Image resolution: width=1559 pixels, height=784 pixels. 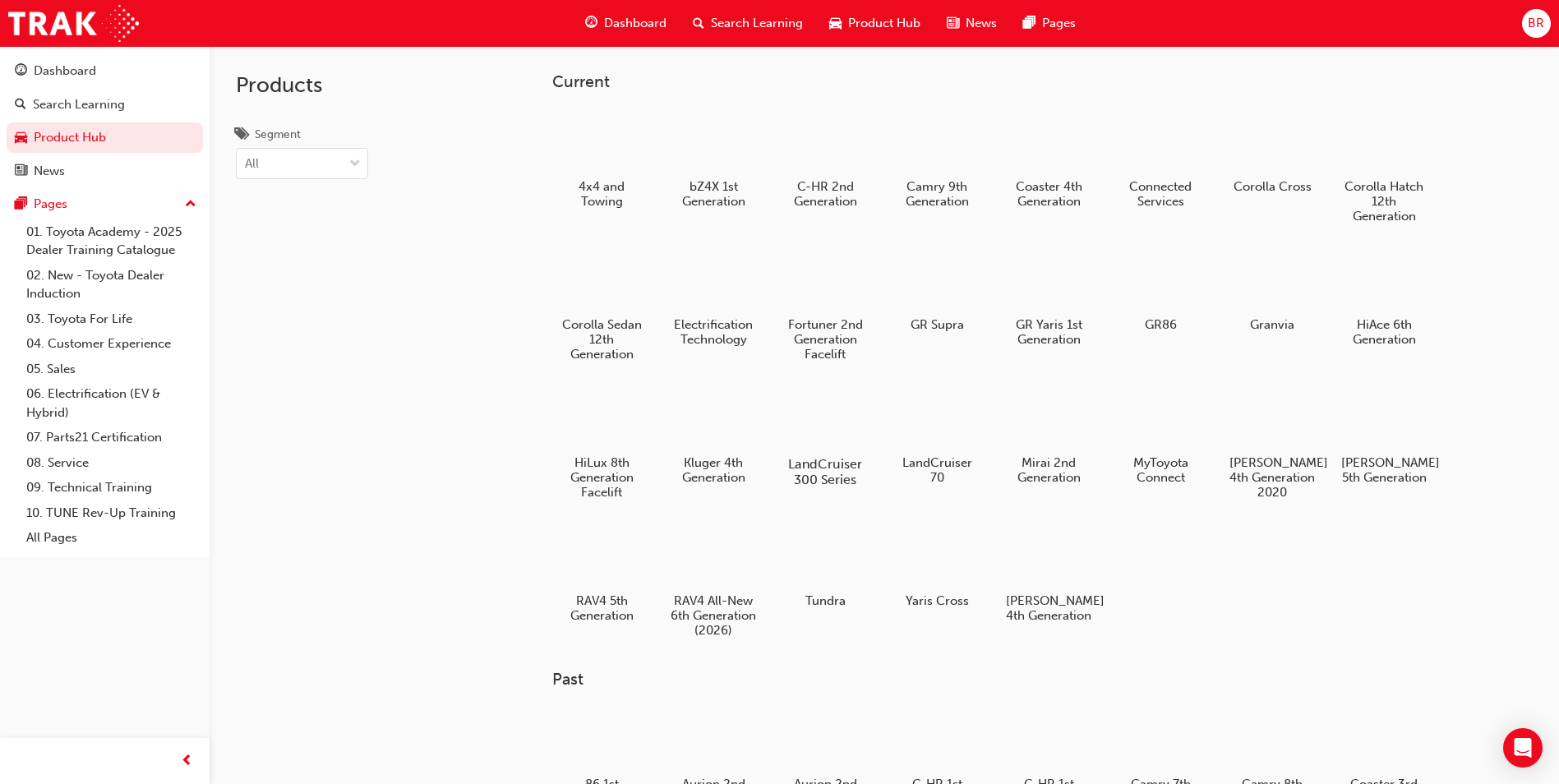 What do you see at coordinates (1049, 435) in the screenshot?
I see `a: Mirai 2nd Generation` at bounding box center [1049, 435].